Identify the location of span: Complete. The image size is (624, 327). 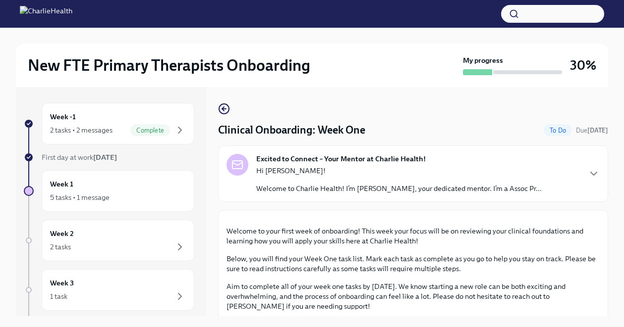
(150, 130).